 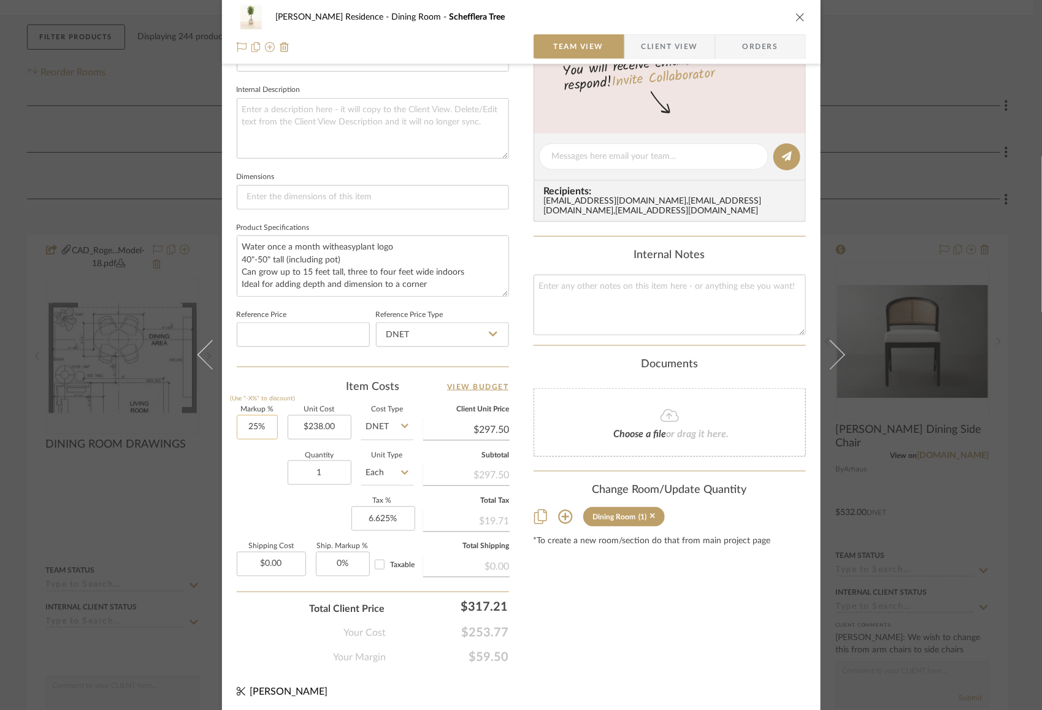 I want to click on label: Cost Type, so click(x=387, y=410).